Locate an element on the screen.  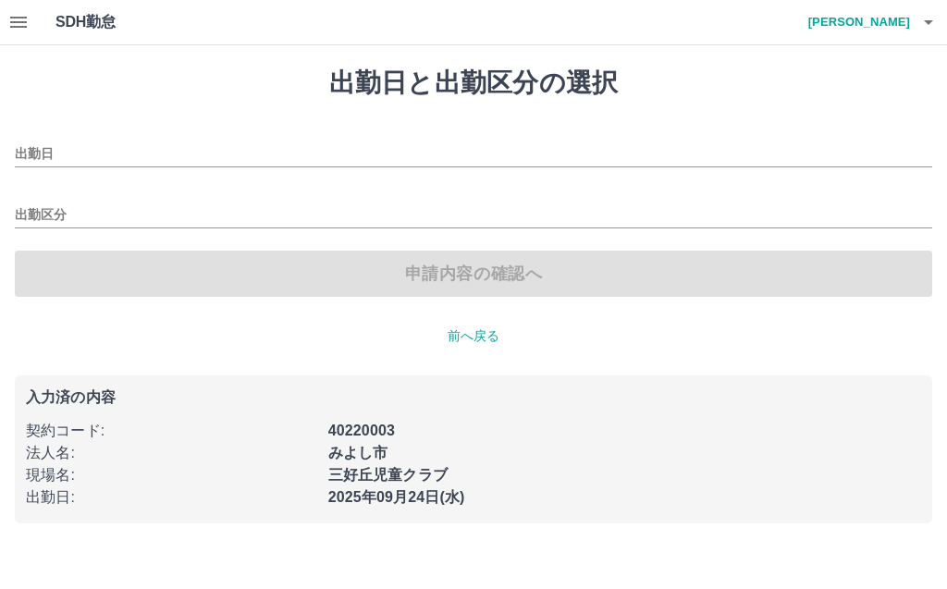
b: みよし市 is located at coordinates (358, 452).